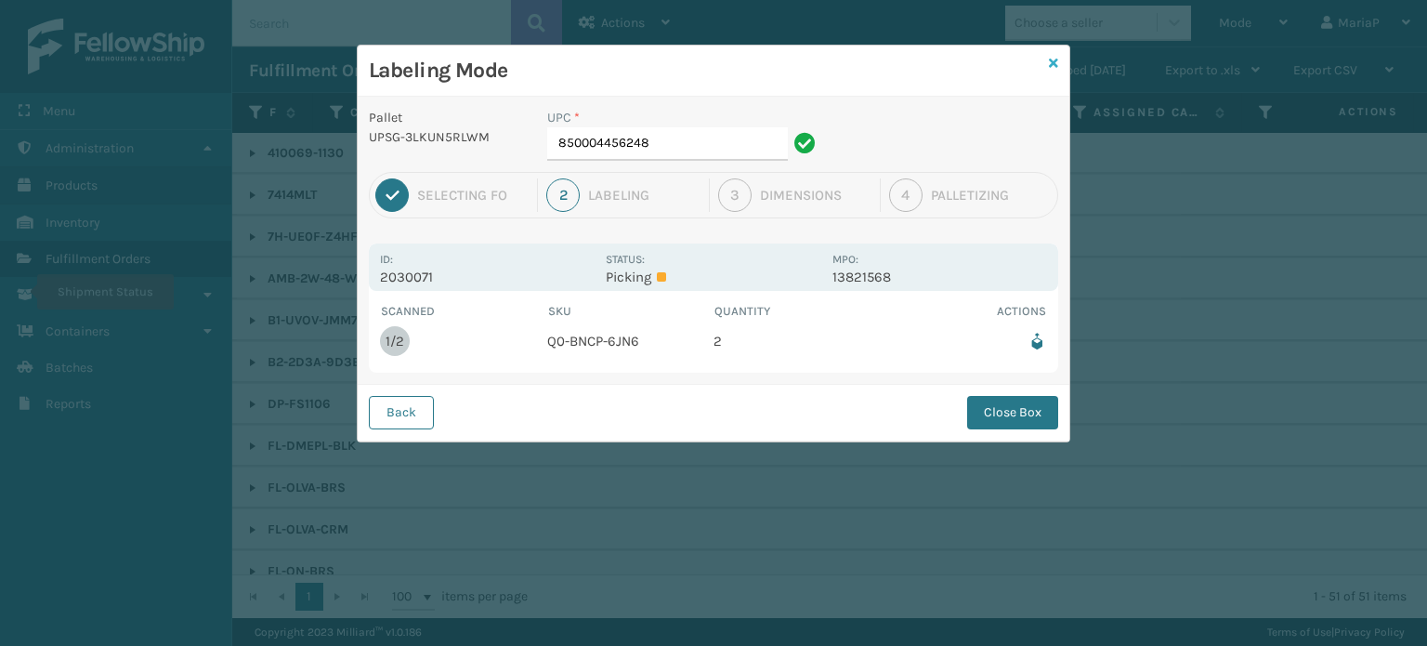 The height and width of the screenshot is (646, 1427). Describe the element at coordinates (964, 341) in the screenshot. I see `td: Remove from box` at that location.